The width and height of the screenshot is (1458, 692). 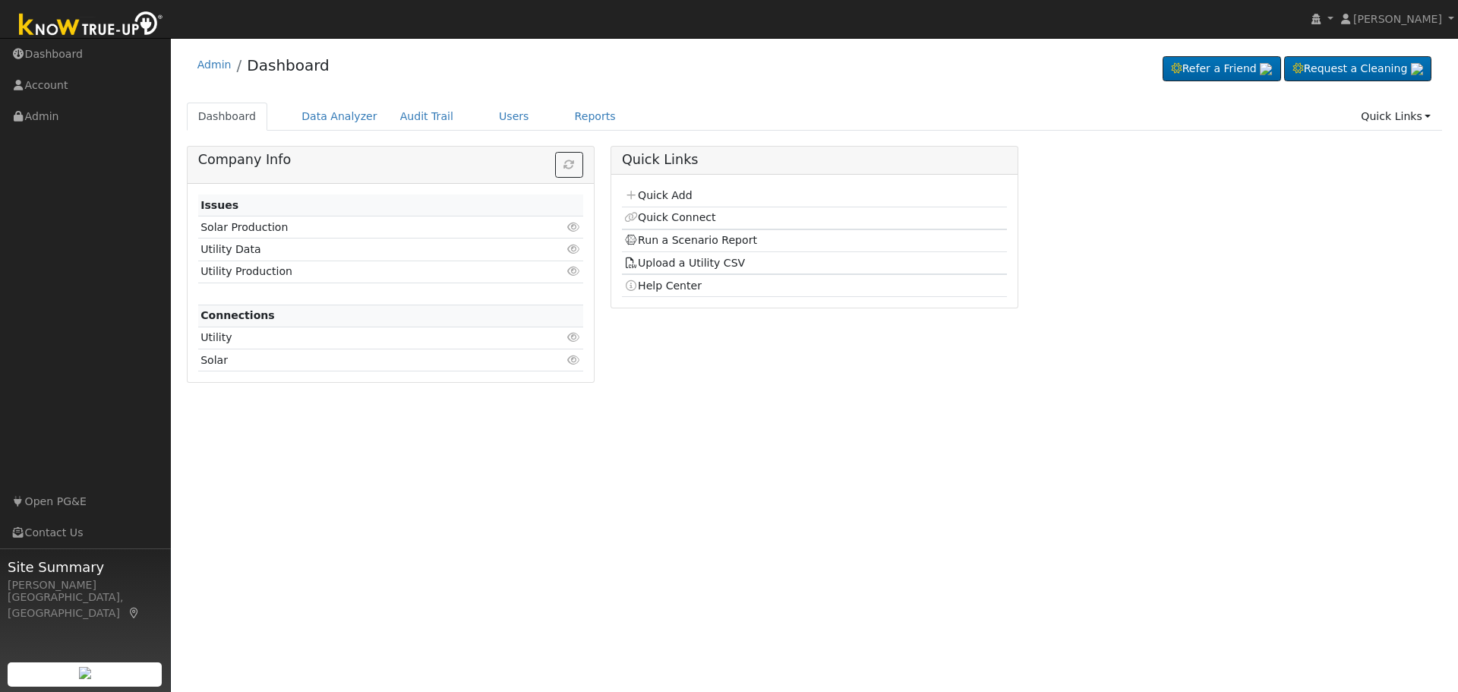 What do you see at coordinates (91, 25) in the screenshot?
I see `img: Know True-Up` at bounding box center [91, 25].